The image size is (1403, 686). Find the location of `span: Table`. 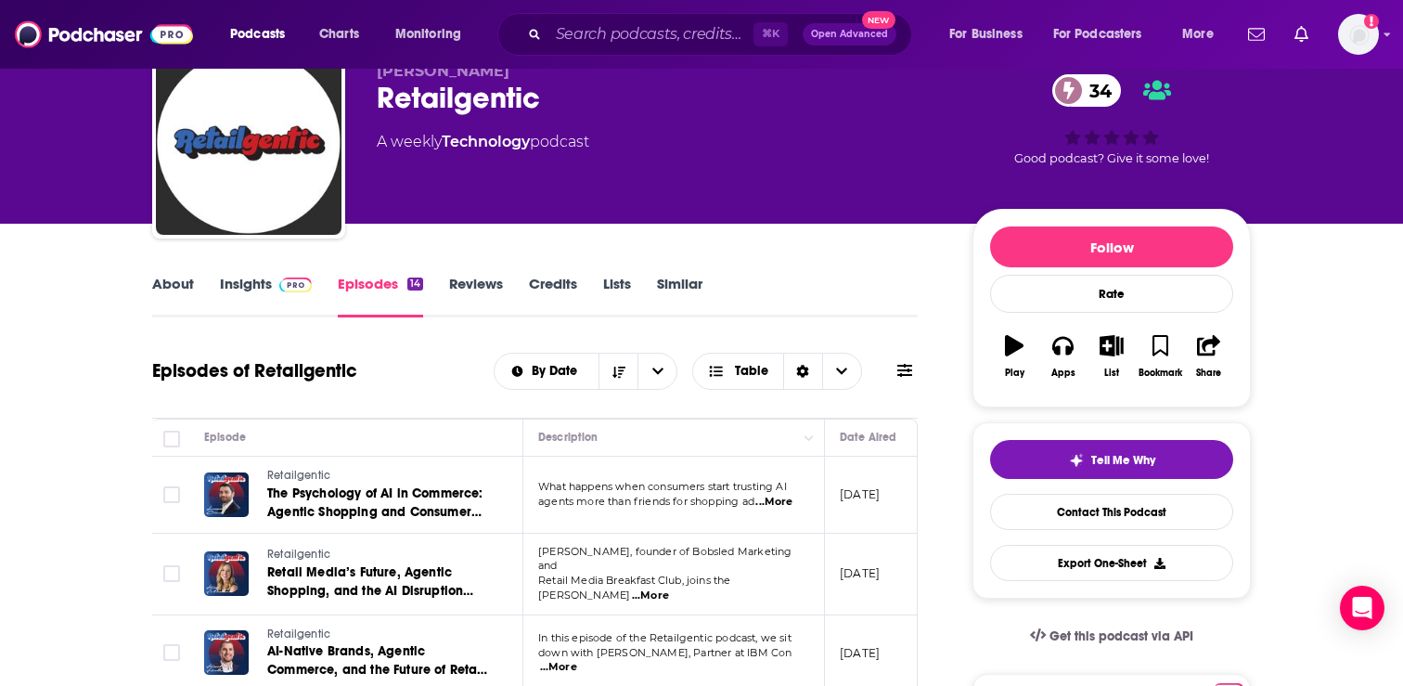

span: Table is located at coordinates (751, 371).